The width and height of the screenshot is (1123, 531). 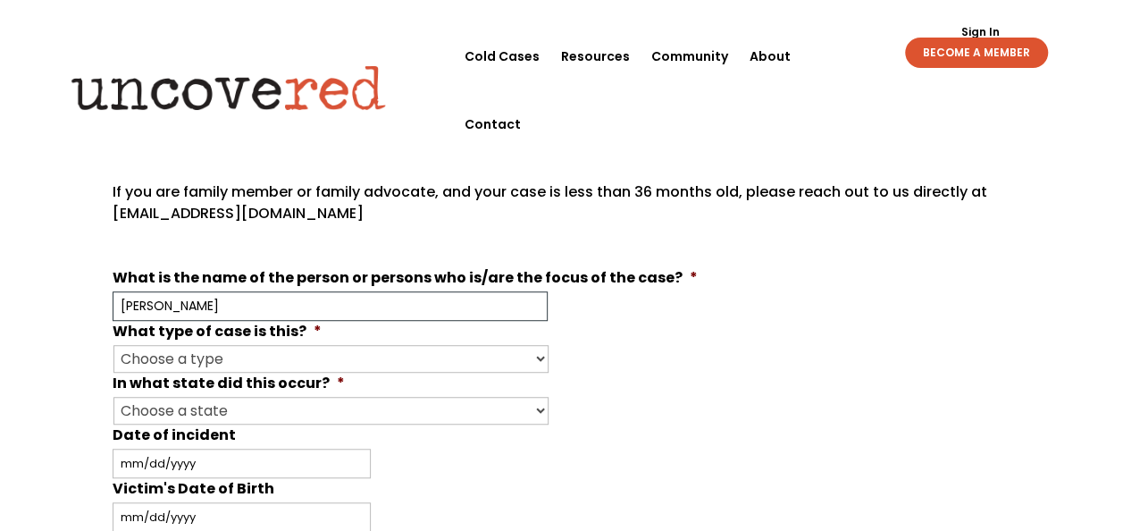 I want to click on a: Cold Cases, so click(x=502, y=56).